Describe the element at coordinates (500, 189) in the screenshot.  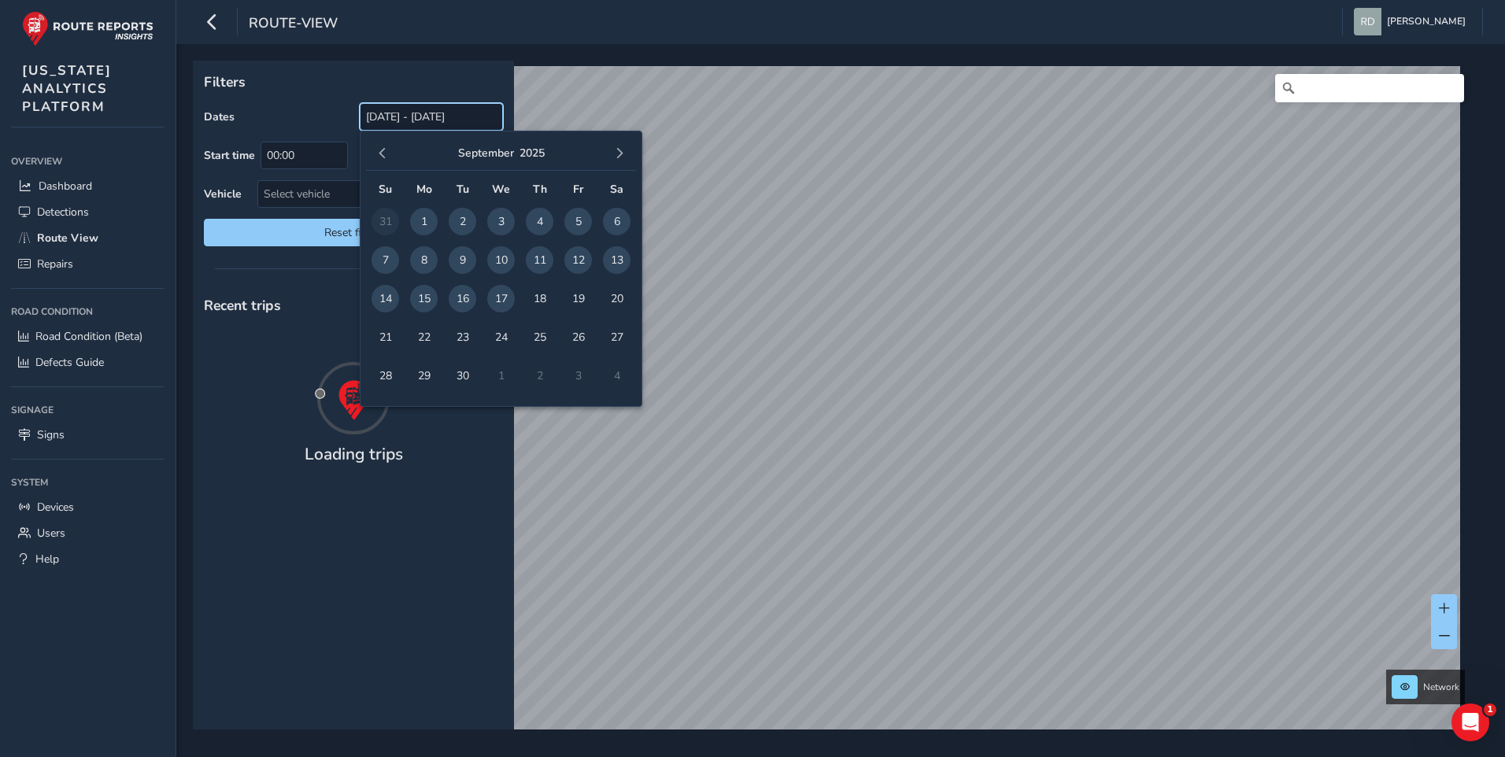
I see `span: We` at that location.